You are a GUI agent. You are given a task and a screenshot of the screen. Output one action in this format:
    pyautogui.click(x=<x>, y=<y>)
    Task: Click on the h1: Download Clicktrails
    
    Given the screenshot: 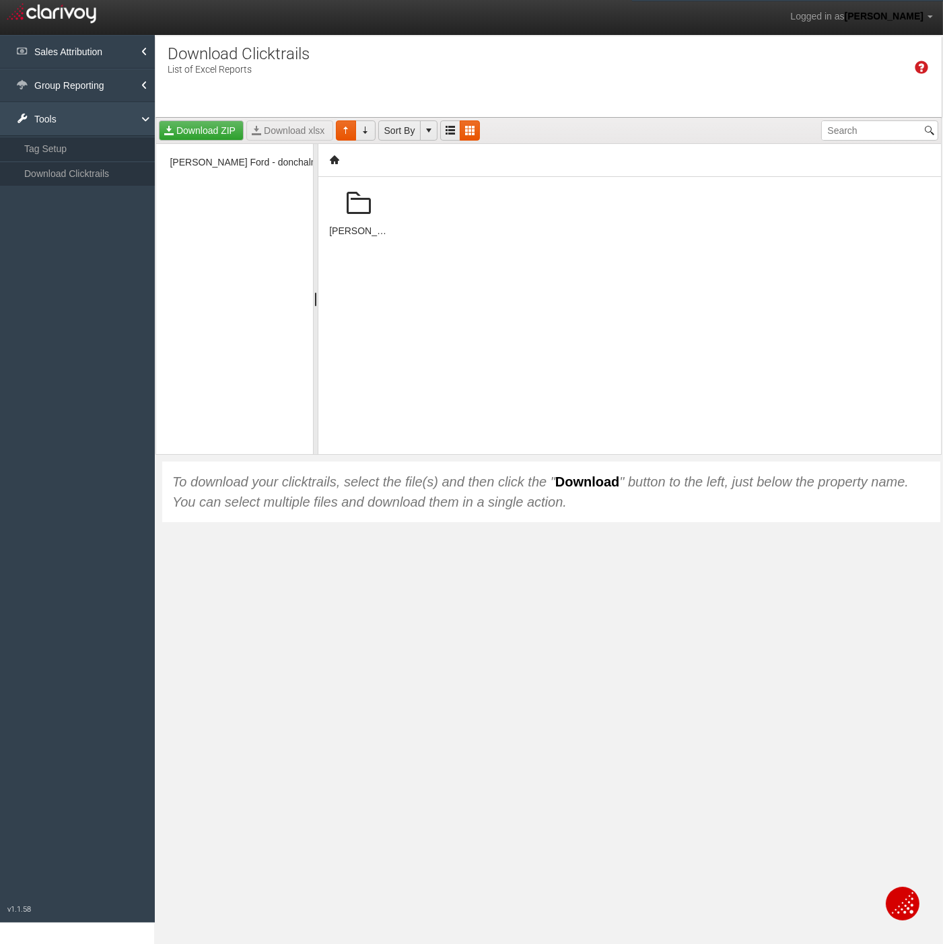 What is the action you would take?
    pyautogui.click(x=238, y=54)
    